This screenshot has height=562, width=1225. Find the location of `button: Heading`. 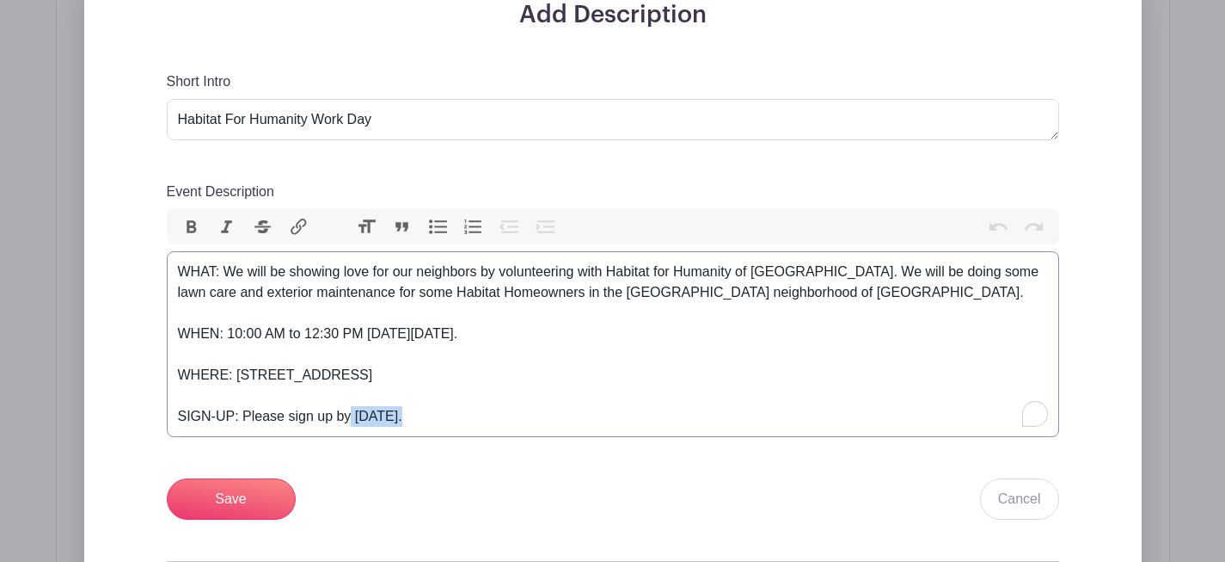

button: Heading is located at coordinates (366, 227).